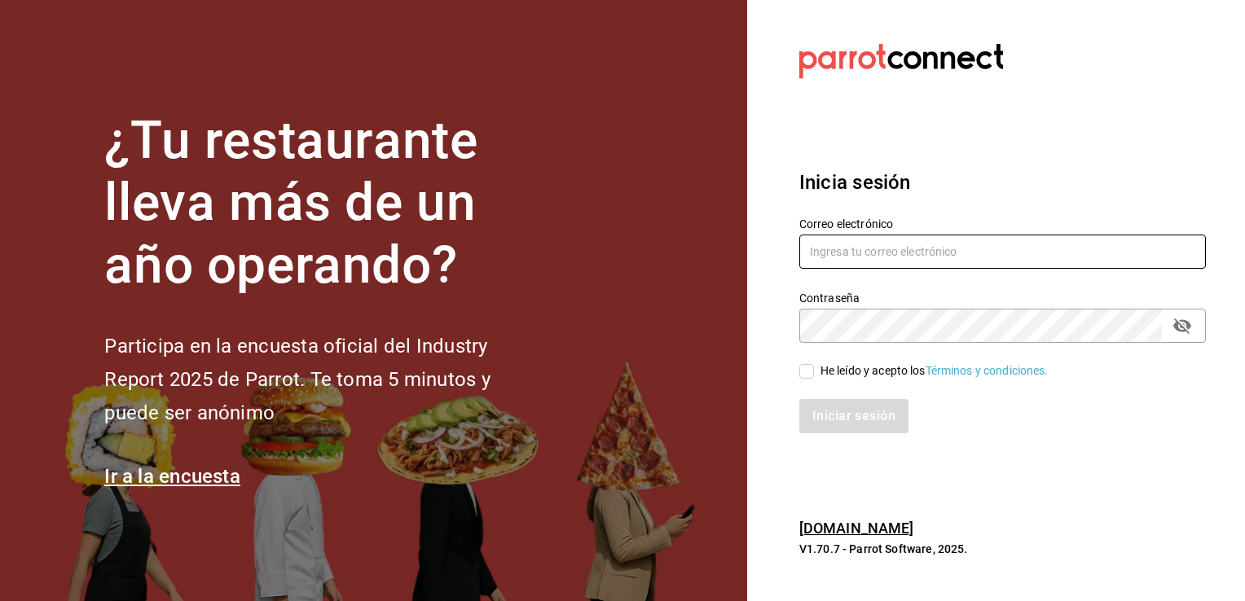 Image resolution: width=1245 pixels, height=601 pixels. I want to click on h1: ¿Tu restaurante lleva más de un año operando?, so click(324, 204).